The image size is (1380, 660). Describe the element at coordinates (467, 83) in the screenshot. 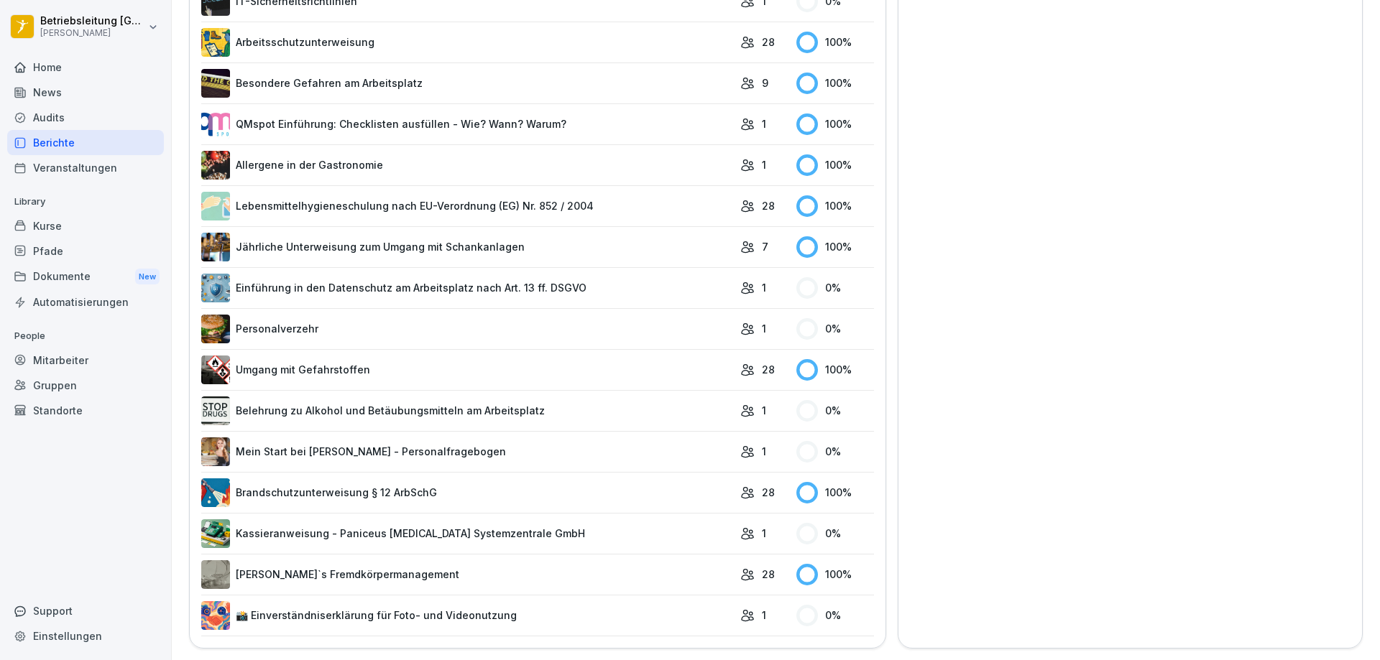

I see `a: Besondere Gefahren am Arbeitsplatz` at that location.